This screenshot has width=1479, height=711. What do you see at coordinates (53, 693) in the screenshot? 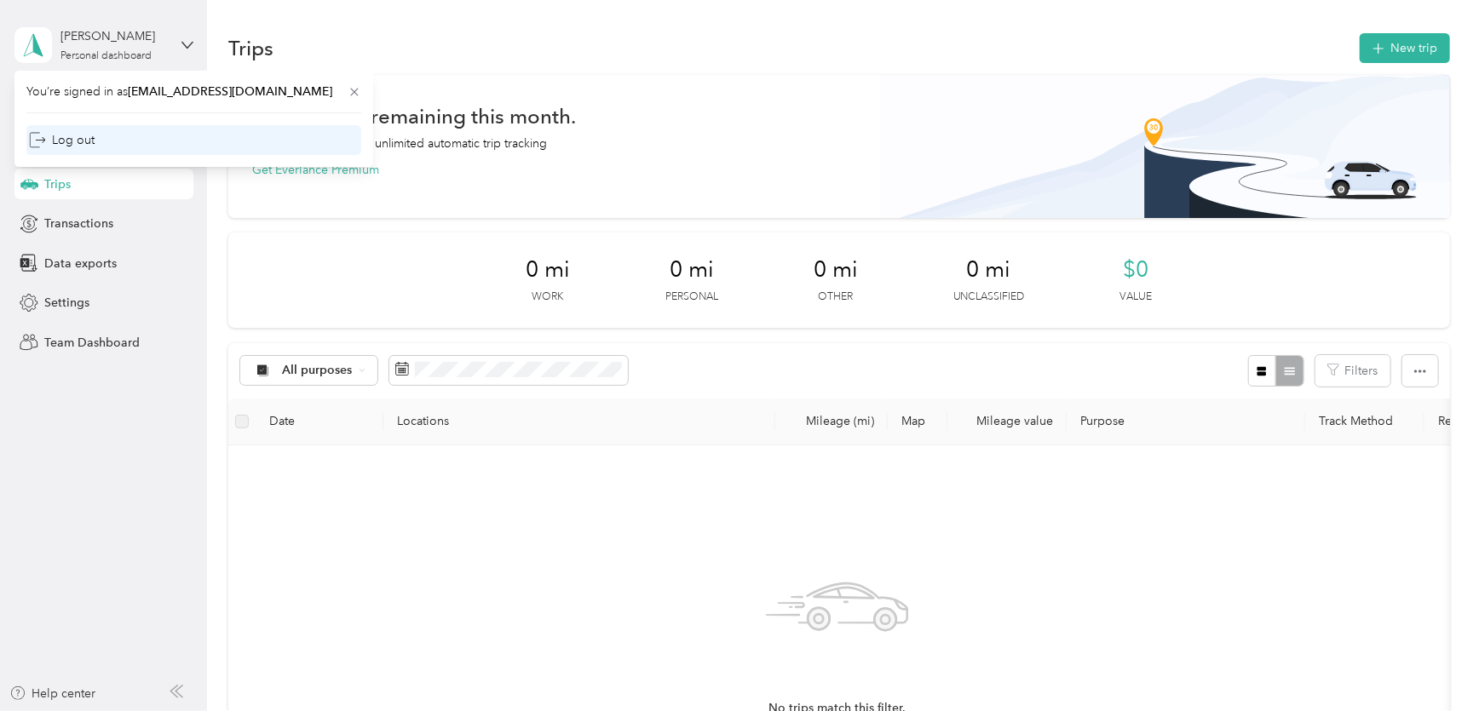
I see `button: Help center` at bounding box center [53, 693].